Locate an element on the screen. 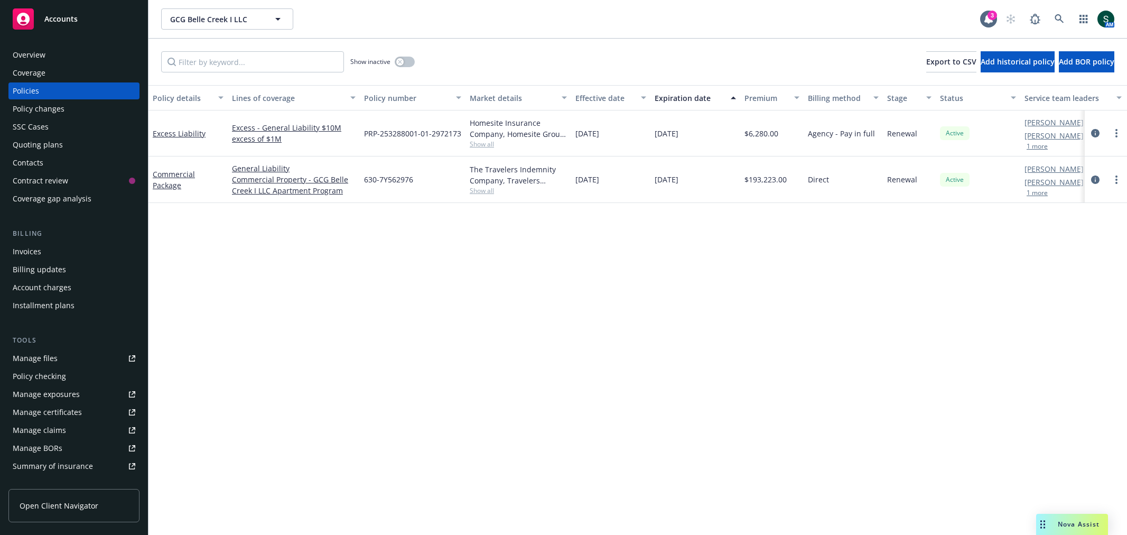  a: Policies is located at coordinates (74, 91).